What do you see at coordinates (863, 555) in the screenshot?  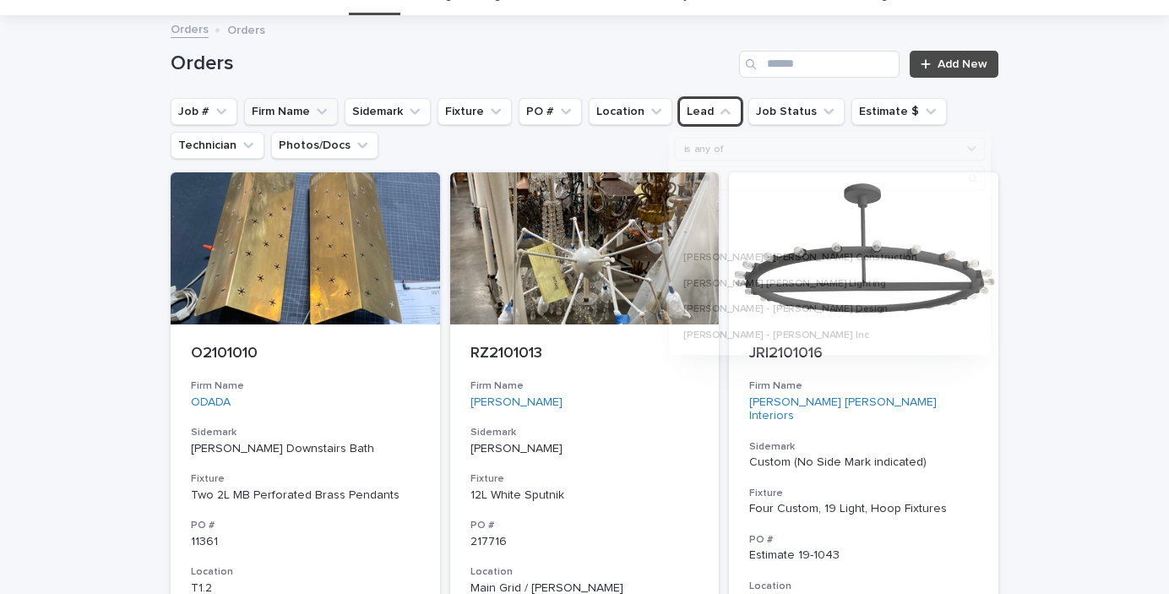 I see `p: Estimate 19-1043` at bounding box center [863, 555].